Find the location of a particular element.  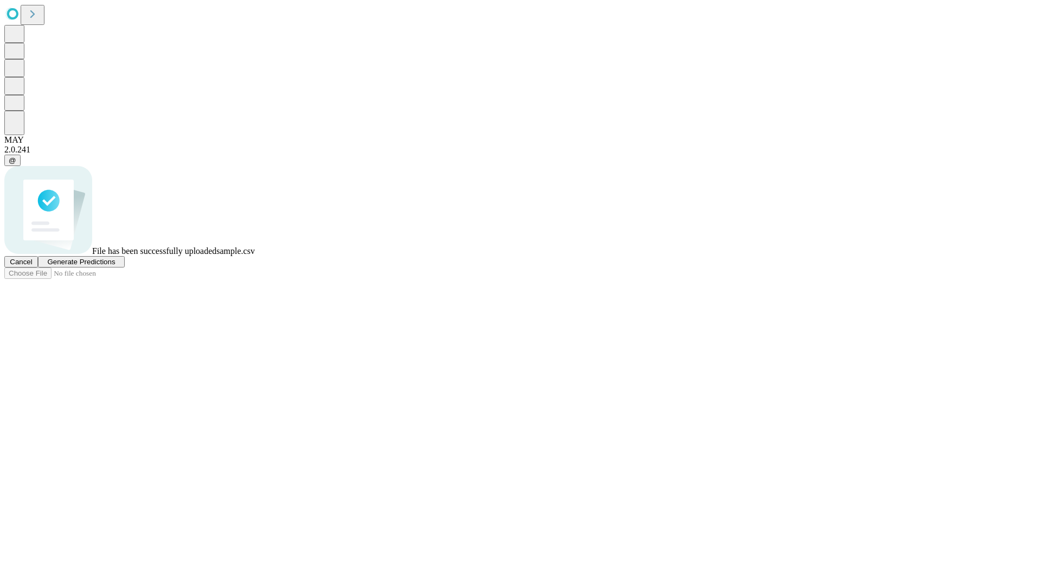

span: Generate Predictions is located at coordinates (81, 261).